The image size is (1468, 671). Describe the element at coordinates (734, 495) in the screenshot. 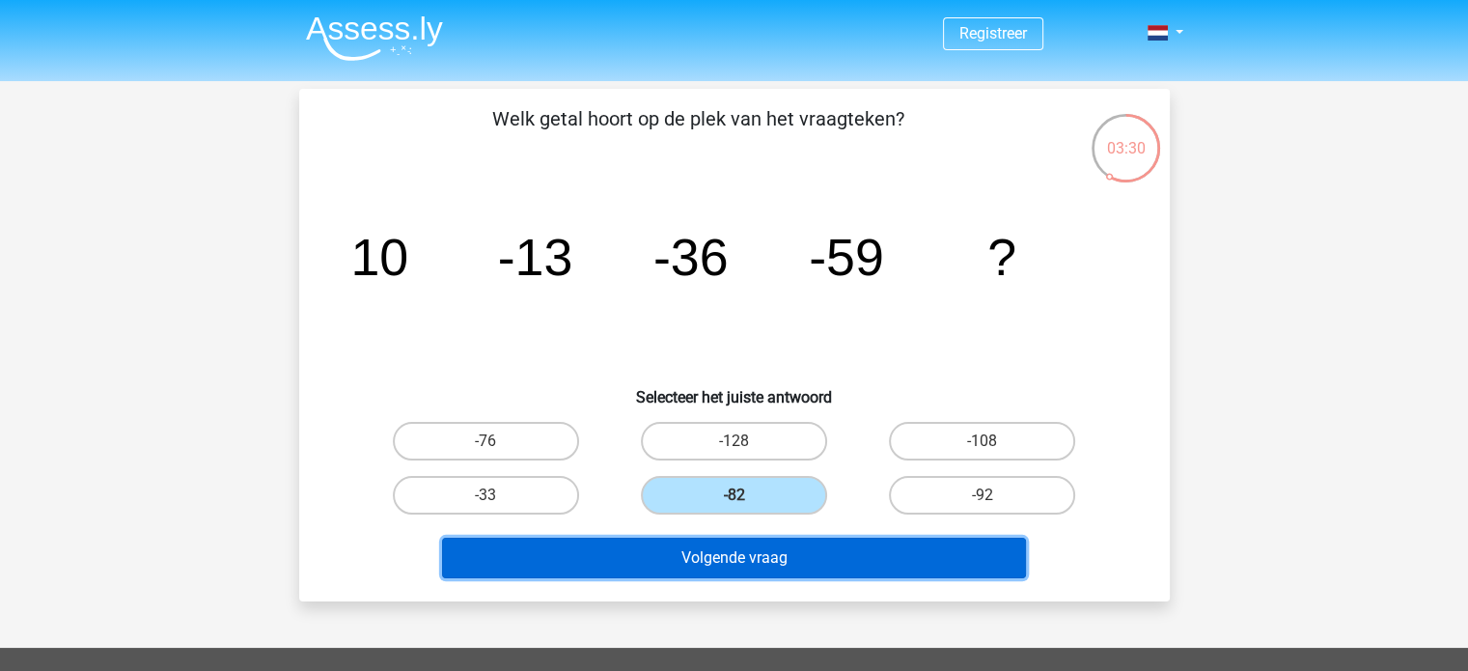

I see `label: -82` at that location.